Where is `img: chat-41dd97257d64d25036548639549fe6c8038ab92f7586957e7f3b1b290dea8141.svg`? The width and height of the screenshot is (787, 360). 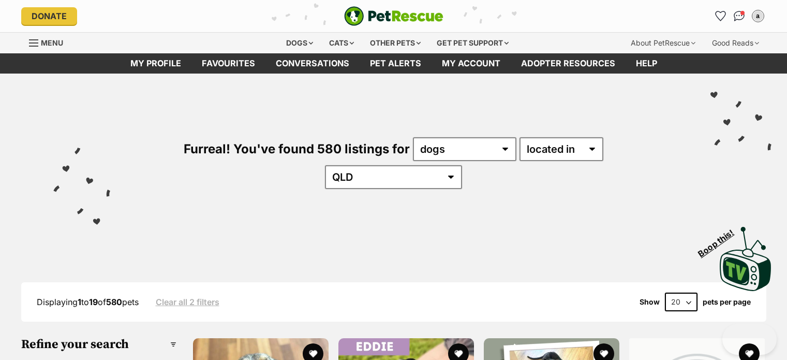
img: chat-41dd97257d64d25036548639549fe6c8038ab92f7586957e7f3b1b290dea8141.svg is located at coordinates (739, 16).